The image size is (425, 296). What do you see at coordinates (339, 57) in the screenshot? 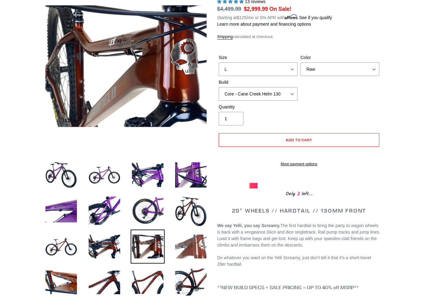
I see `label: Color` at bounding box center [339, 57].